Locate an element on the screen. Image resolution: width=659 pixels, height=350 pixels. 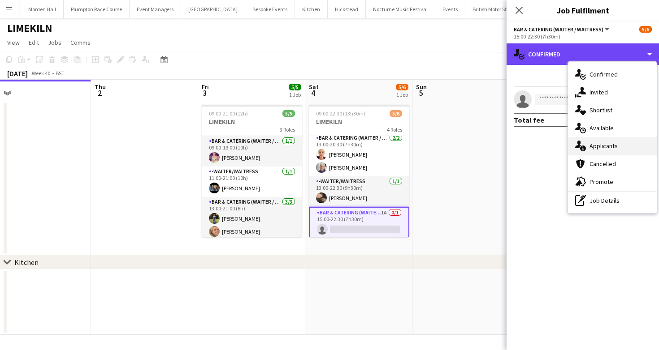
span: 3 Roles is located at coordinates (287, 129).